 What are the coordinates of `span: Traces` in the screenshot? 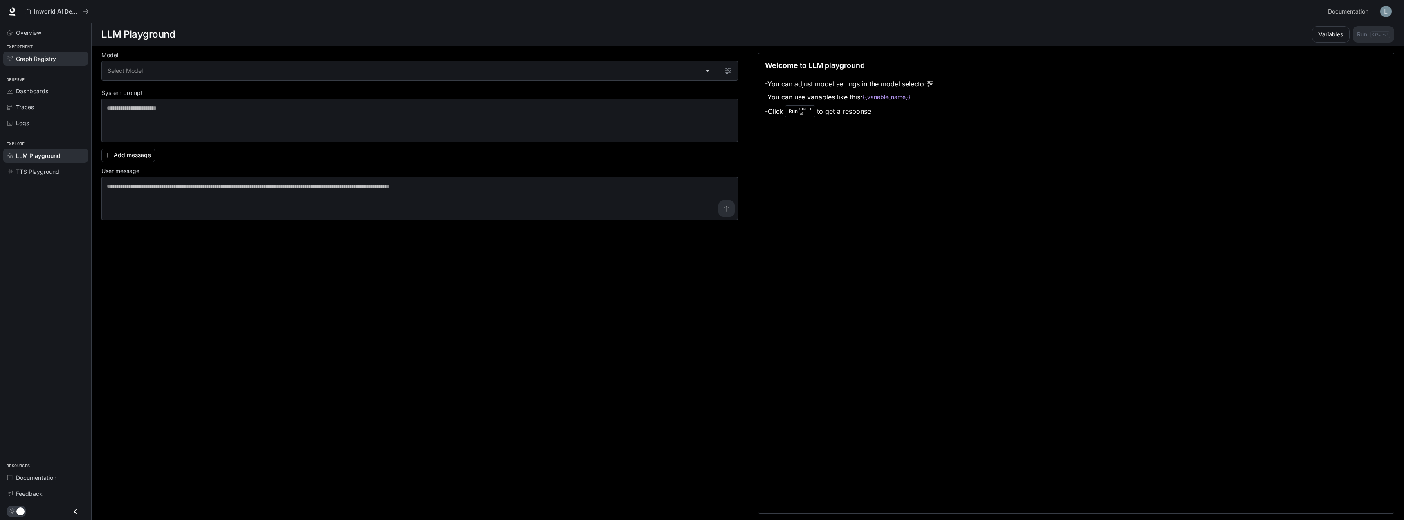 It's located at (25, 107).